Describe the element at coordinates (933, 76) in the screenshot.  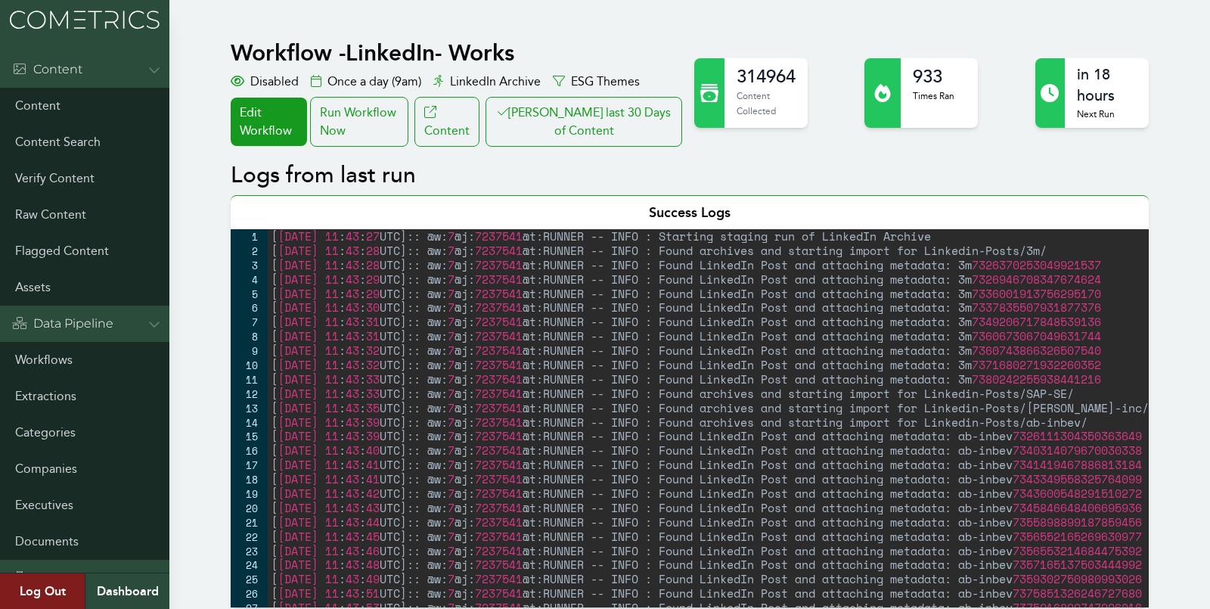
I see `h2: 933` at that location.